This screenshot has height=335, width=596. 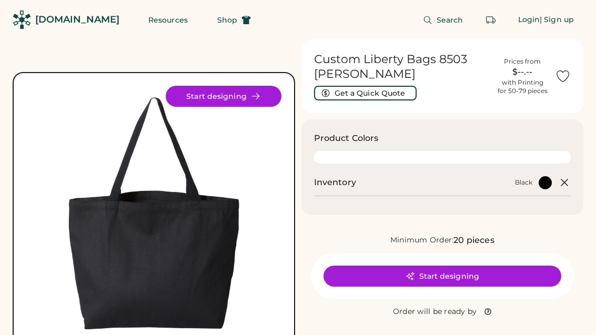 What do you see at coordinates (450, 20) in the screenshot?
I see `span: Search` at bounding box center [450, 20].